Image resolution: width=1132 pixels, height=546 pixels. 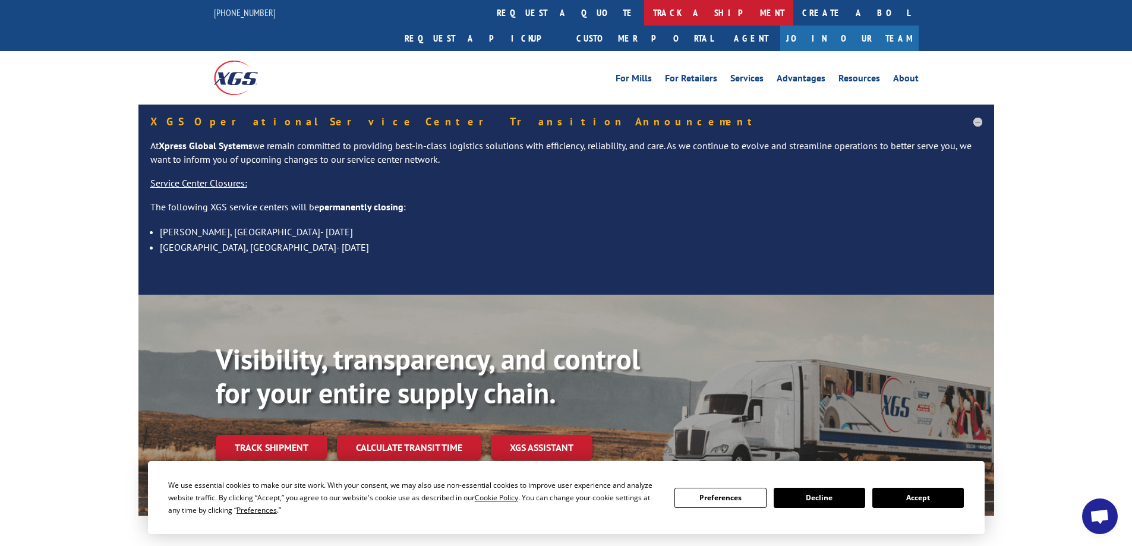 What do you see at coordinates (645, 38) in the screenshot?
I see `a: Customer Portal` at bounding box center [645, 38].